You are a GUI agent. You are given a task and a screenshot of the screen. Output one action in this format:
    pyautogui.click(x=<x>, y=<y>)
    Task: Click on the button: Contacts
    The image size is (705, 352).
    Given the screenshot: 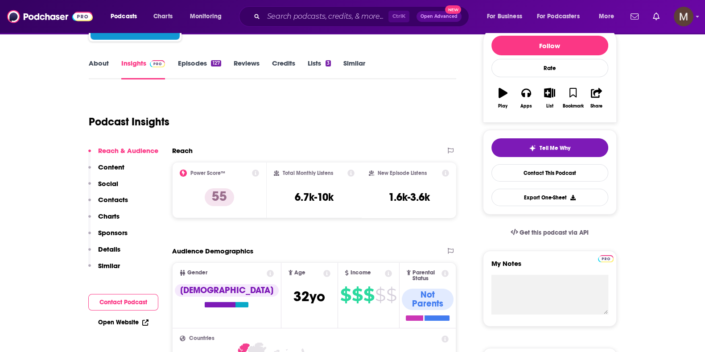 What is the action you would take?
    pyautogui.click(x=108, y=203)
    